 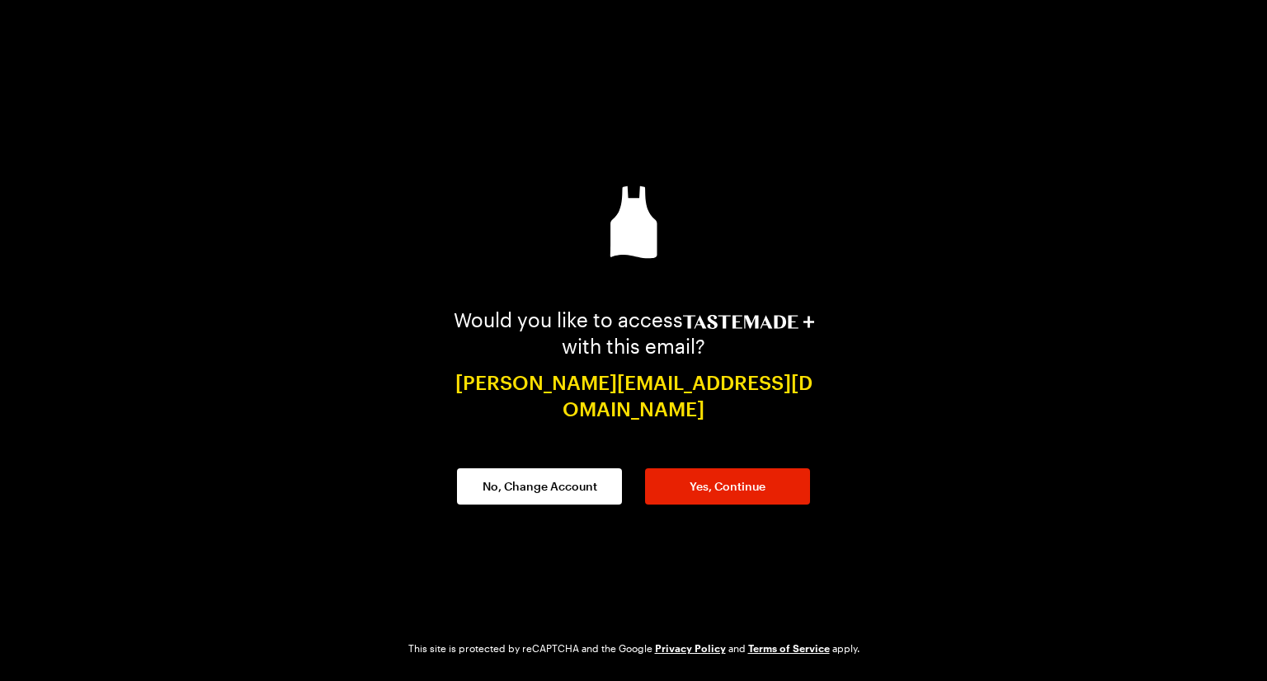 I want to click on a: Google Privacy Policy, so click(x=690, y=647).